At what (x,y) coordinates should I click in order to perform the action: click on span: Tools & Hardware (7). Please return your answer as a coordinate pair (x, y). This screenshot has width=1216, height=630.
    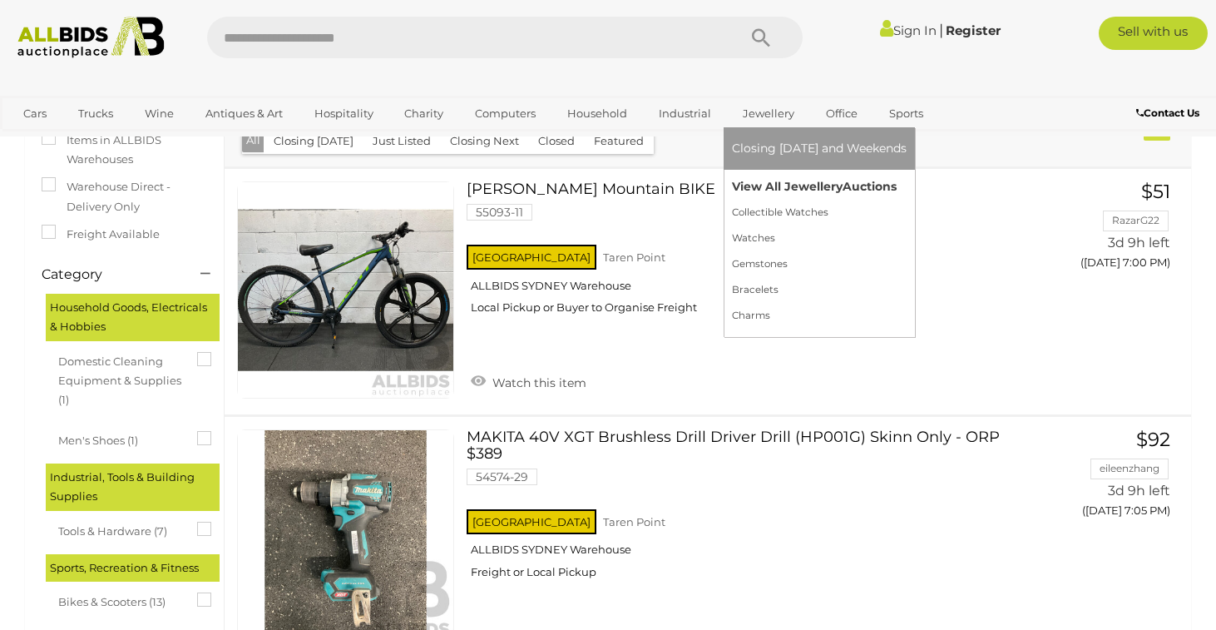
    Looking at the image, I should click on (121, 529).